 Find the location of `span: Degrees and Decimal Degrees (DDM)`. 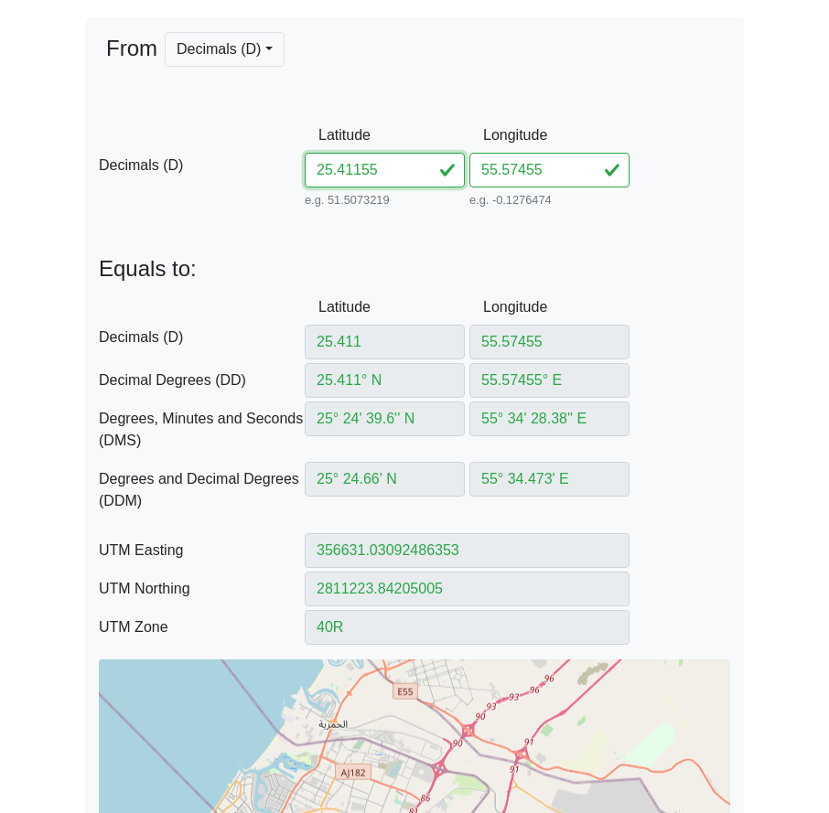

span: Degrees and Decimal Degrees (DDM) is located at coordinates (201, 490).